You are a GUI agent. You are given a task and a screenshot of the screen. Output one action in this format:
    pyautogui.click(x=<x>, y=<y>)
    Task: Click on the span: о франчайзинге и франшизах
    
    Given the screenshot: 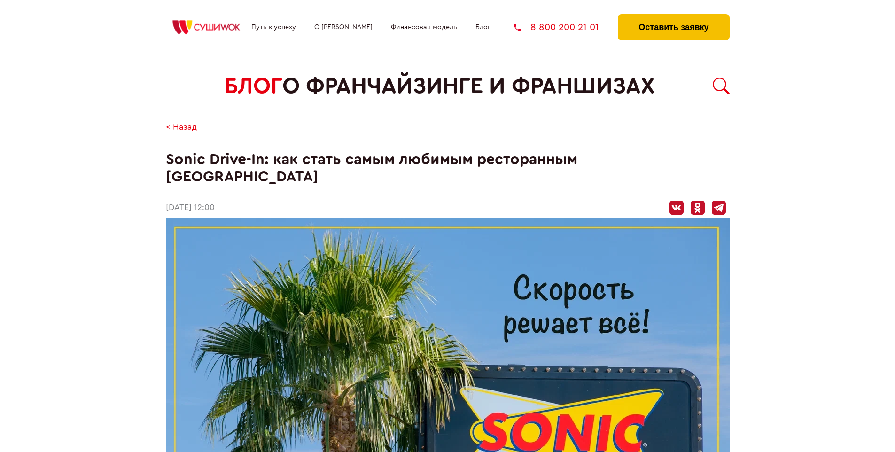 What is the action you would take?
    pyautogui.click(x=468, y=86)
    